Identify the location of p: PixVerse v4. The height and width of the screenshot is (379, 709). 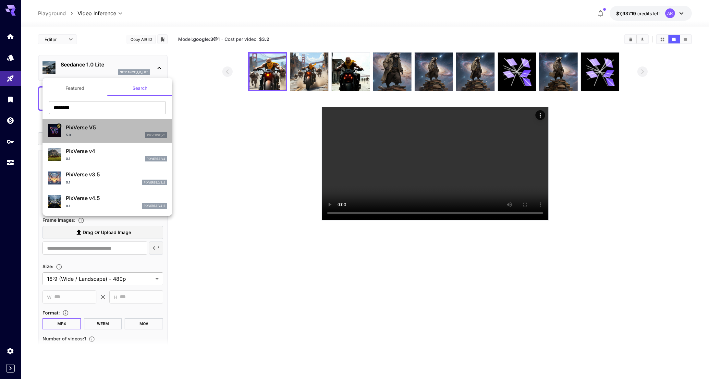
(116, 151).